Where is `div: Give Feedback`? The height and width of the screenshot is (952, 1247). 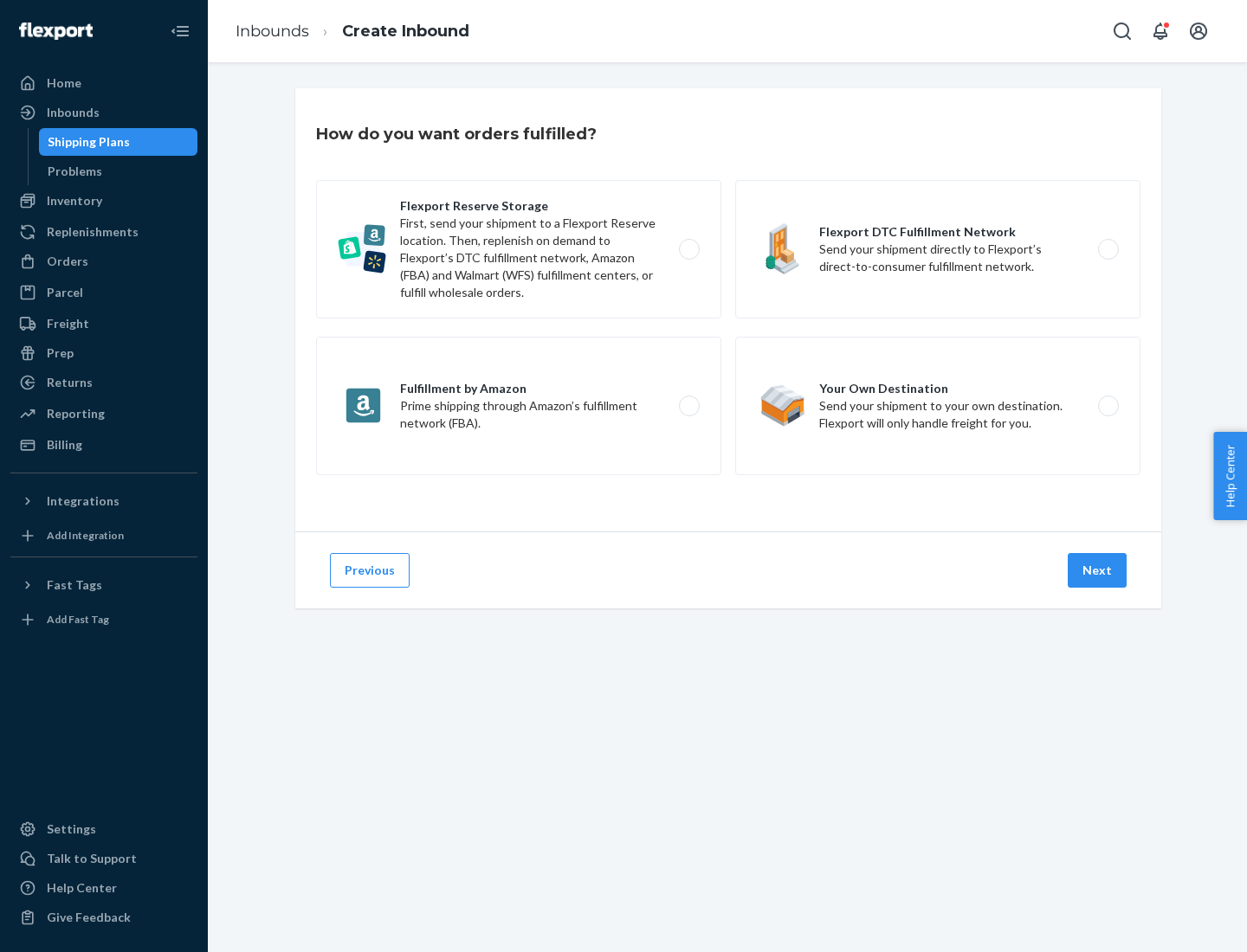
div: Give Feedback is located at coordinates (88, 918).